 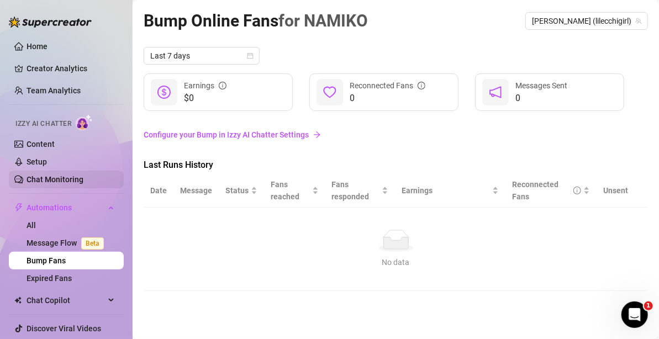 I want to click on a: Content, so click(x=40, y=144).